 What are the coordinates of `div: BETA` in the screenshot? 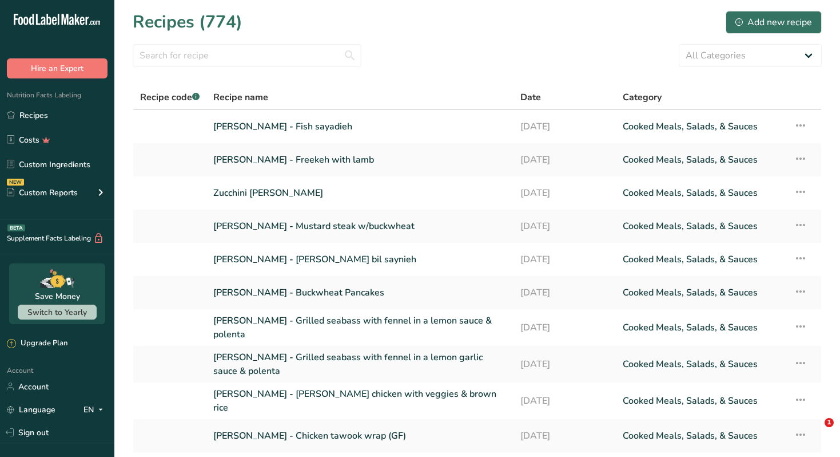 It's located at (16, 228).